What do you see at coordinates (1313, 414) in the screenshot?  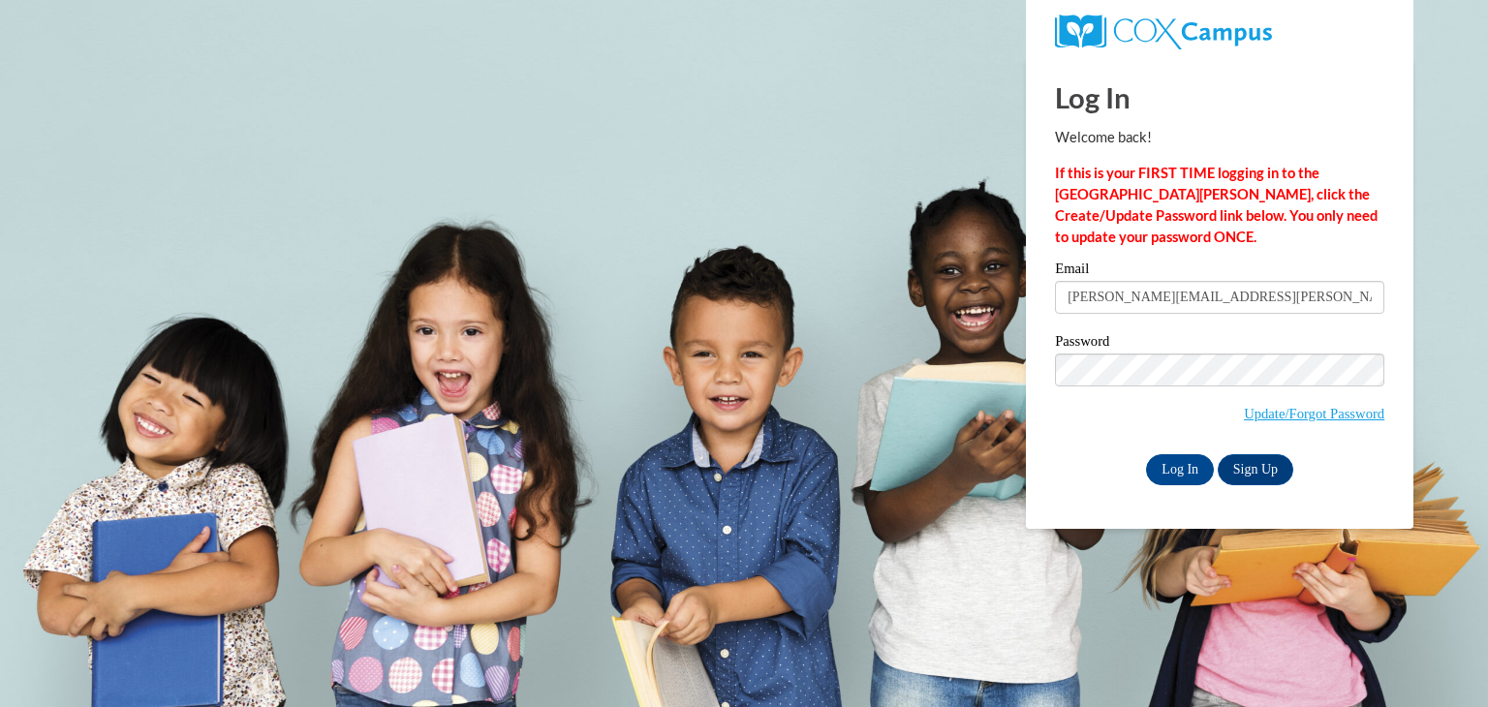 I see `a: Update/Forgot Password` at bounding box center [1313, 414].